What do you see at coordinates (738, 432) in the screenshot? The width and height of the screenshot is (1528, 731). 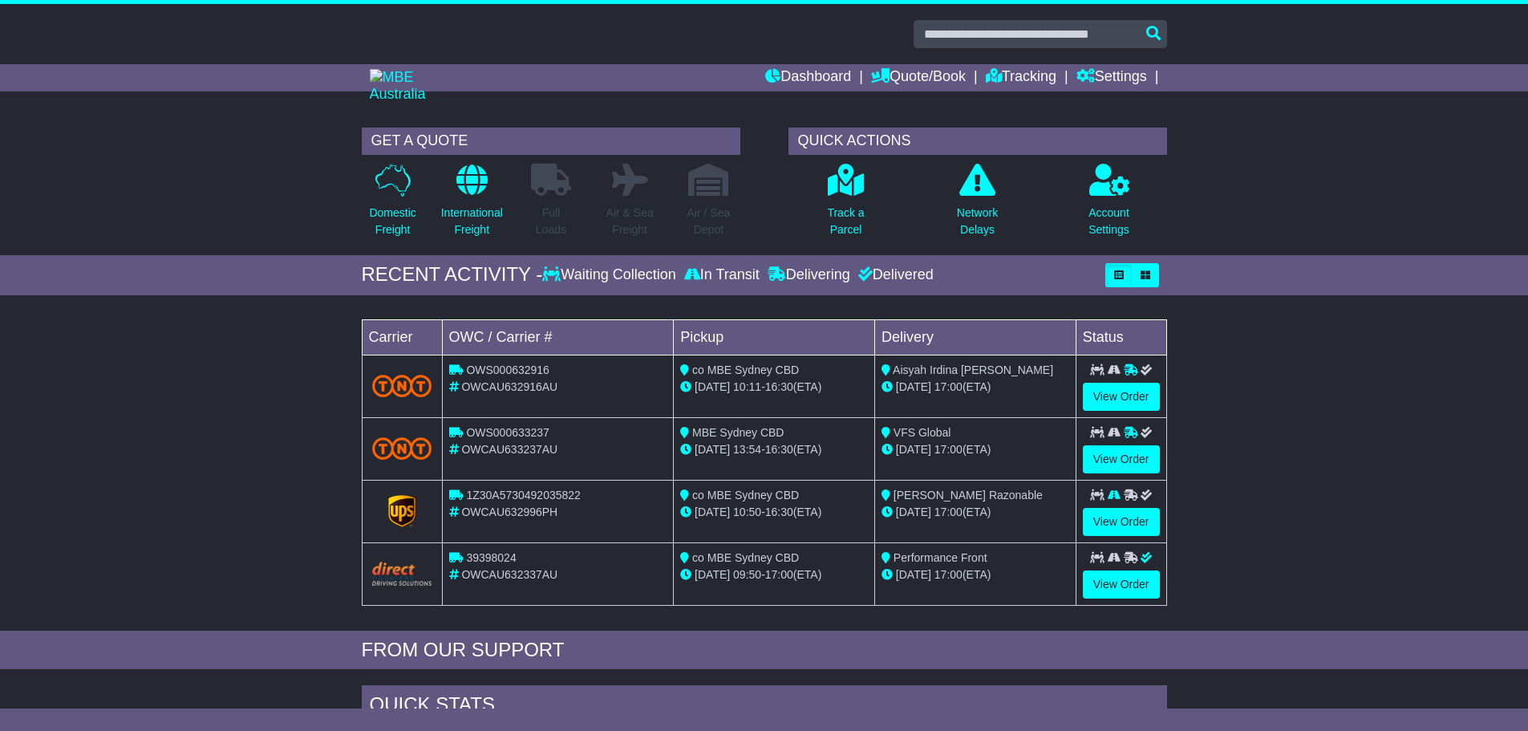 I see `span: MBE Sydney CBD` at bounding box center [738, 432].